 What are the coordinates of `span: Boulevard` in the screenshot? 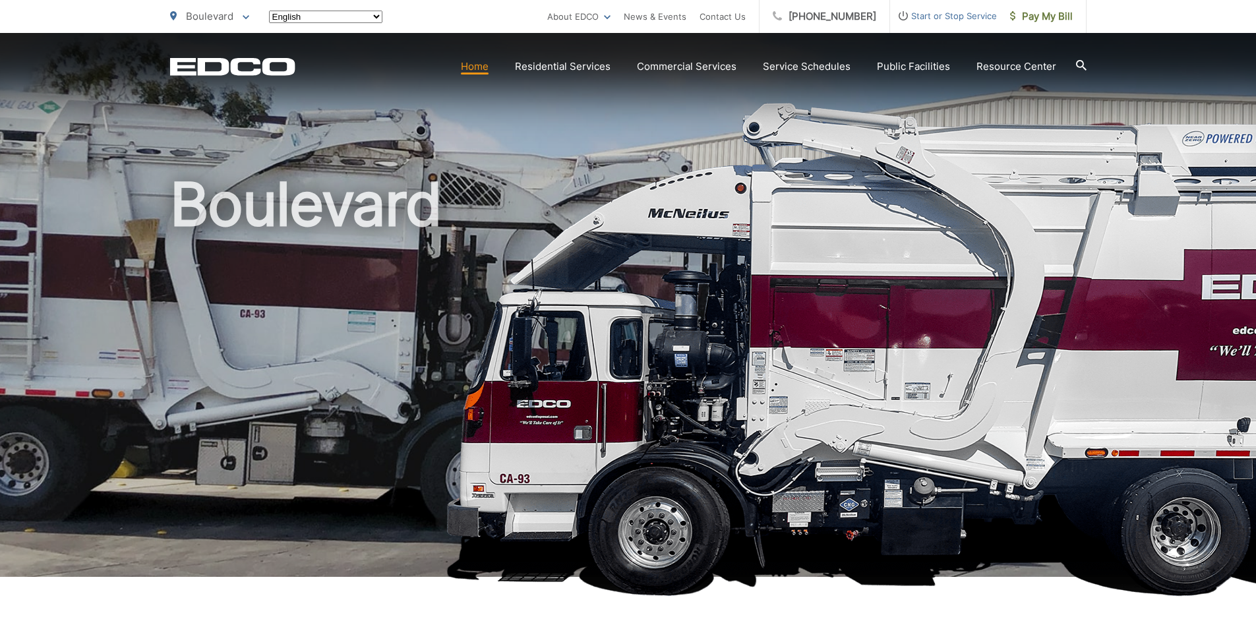 It's located at (210, 16).